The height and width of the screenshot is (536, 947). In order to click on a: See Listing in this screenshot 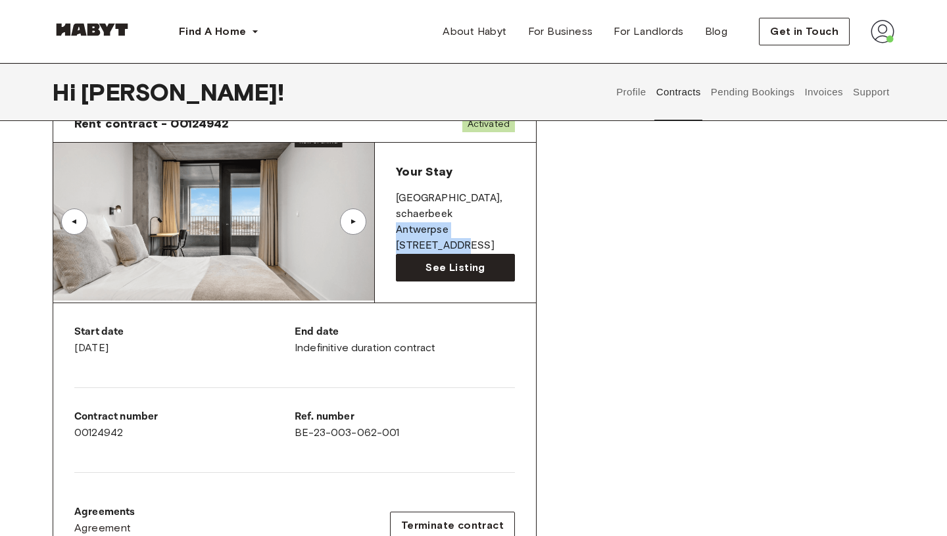, I will do `click(455, 268)`.